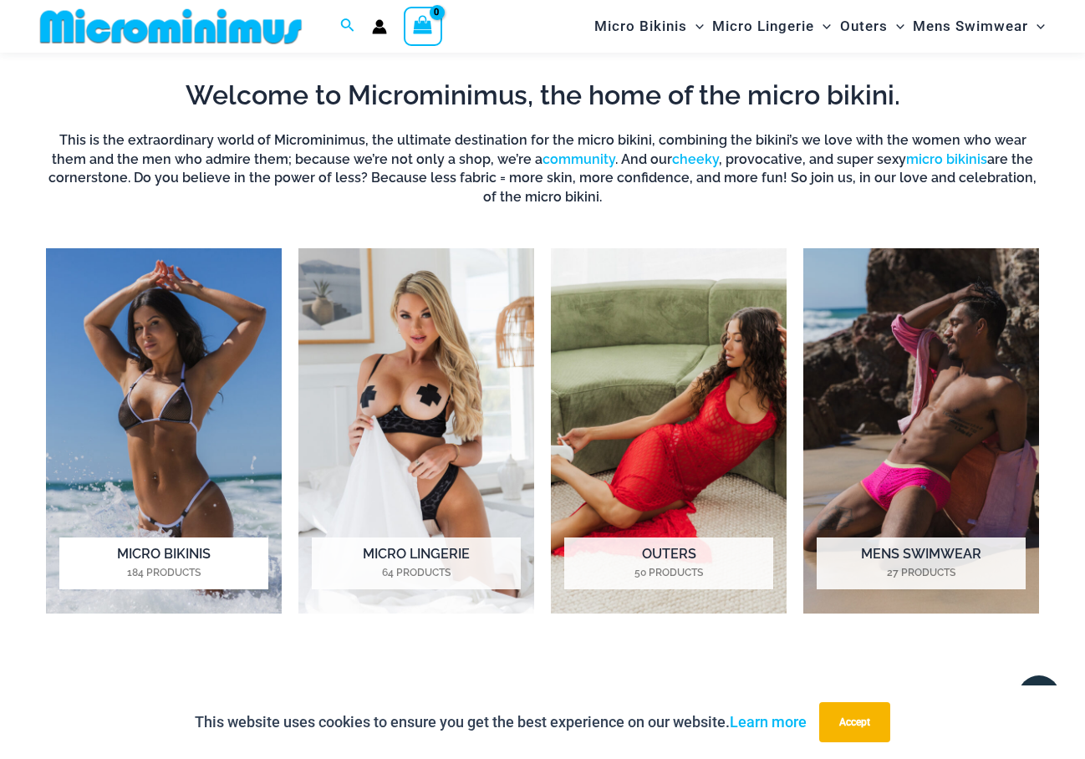 The width and height of the screenshot is (1085, 759). Describe the element at coordinates (640, 26) in the screenshot. I see `span: Micro Bikinis` at that location.